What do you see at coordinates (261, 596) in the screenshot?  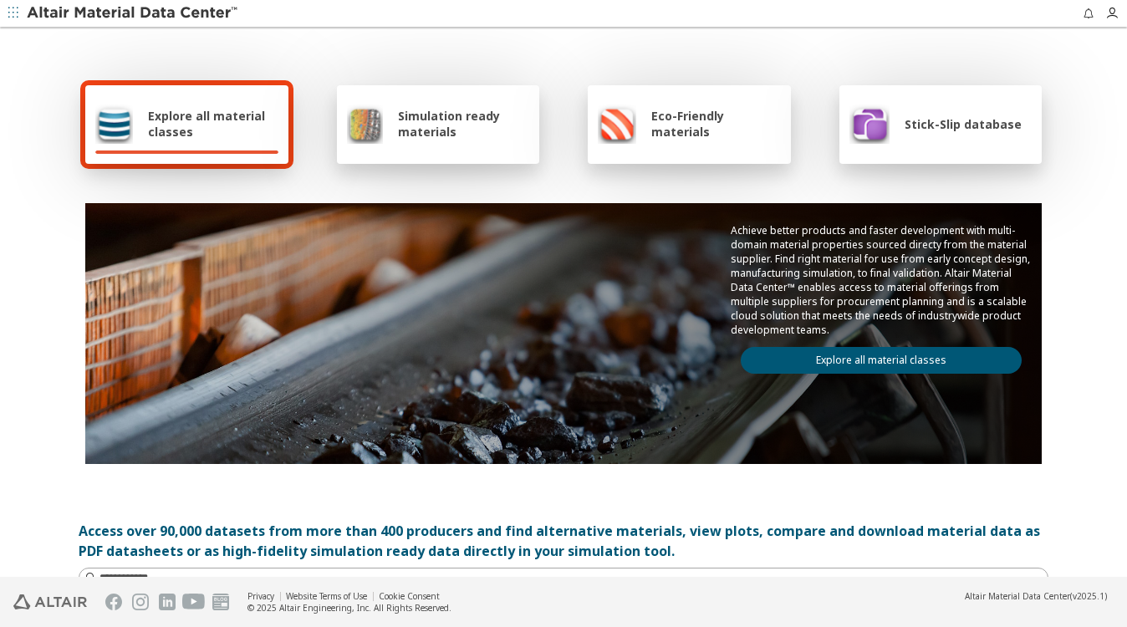 I see `a: Privacy` at bounding box center [261, 596].